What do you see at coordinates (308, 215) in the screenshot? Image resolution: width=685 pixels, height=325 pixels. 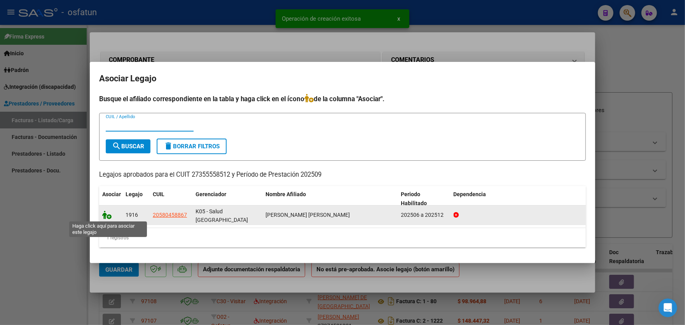 I see `span: PALACIOS LAIME NICOLAS ALEJANDRO` at bounding box center [308, 215].